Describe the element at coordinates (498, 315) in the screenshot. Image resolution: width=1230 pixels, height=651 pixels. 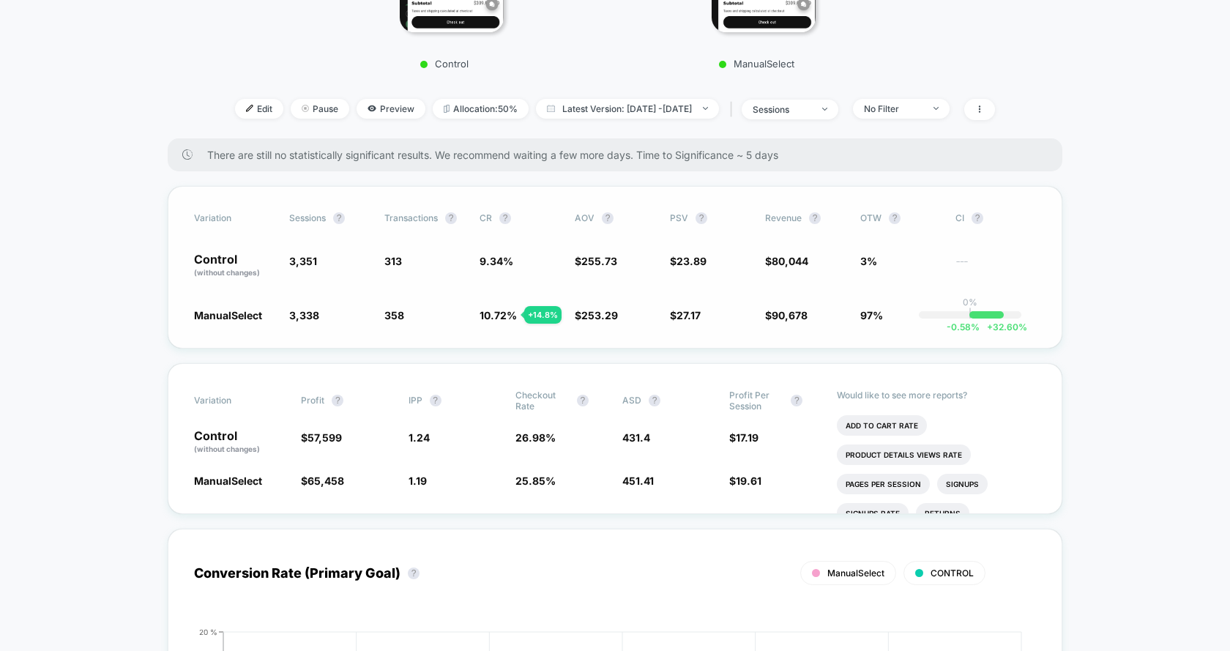
I see `span: 10.72 %` at that location.